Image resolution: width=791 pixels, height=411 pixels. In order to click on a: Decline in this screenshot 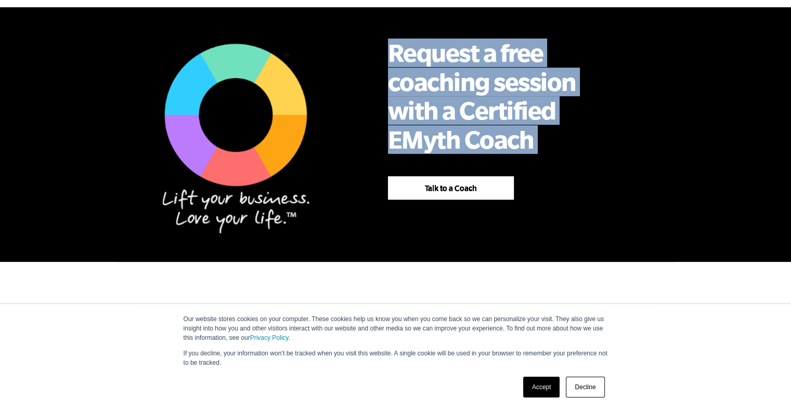, I will do `click(585, 387)`.